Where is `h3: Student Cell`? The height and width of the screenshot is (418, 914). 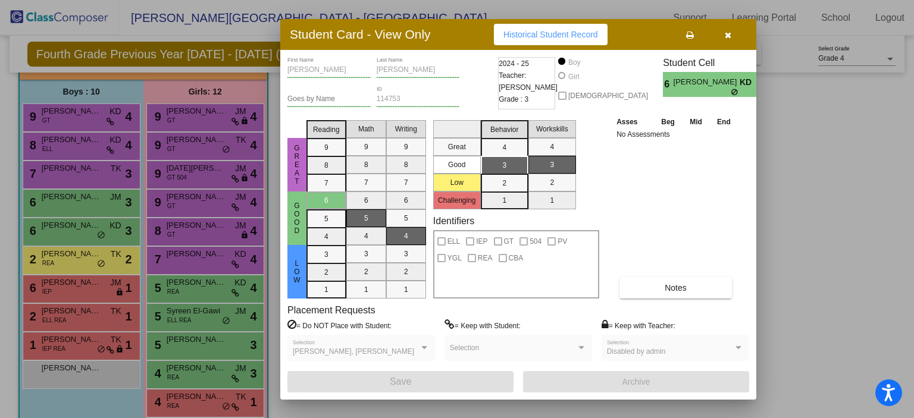 h3: Student Cell is located at coordinates (715, 63).